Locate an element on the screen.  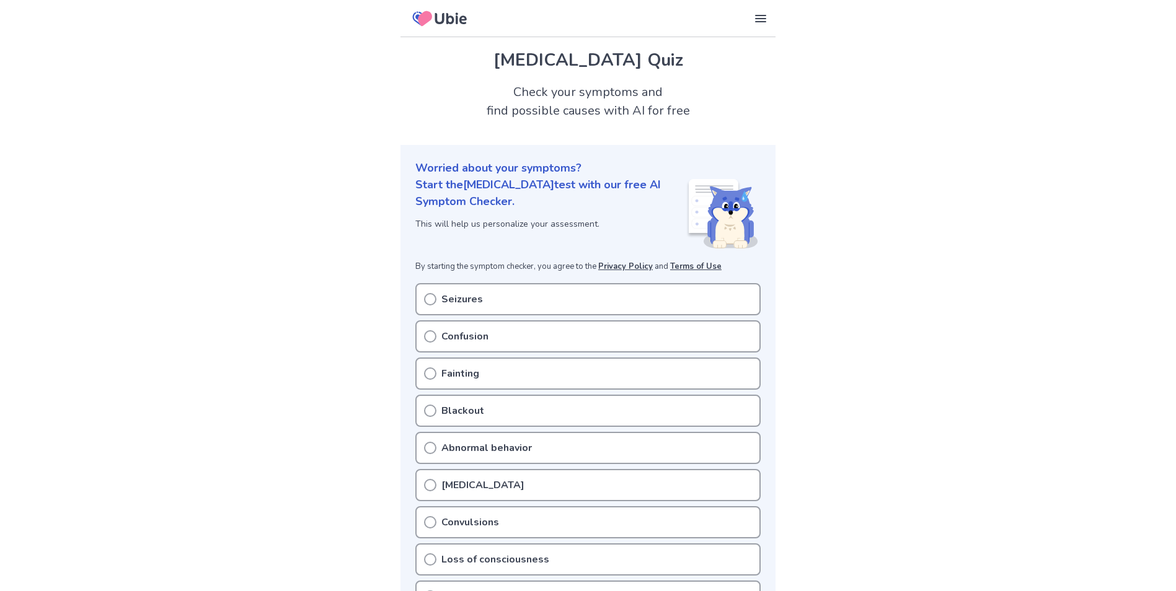
a: Privacy Policy is located at coordinates (626, 267).